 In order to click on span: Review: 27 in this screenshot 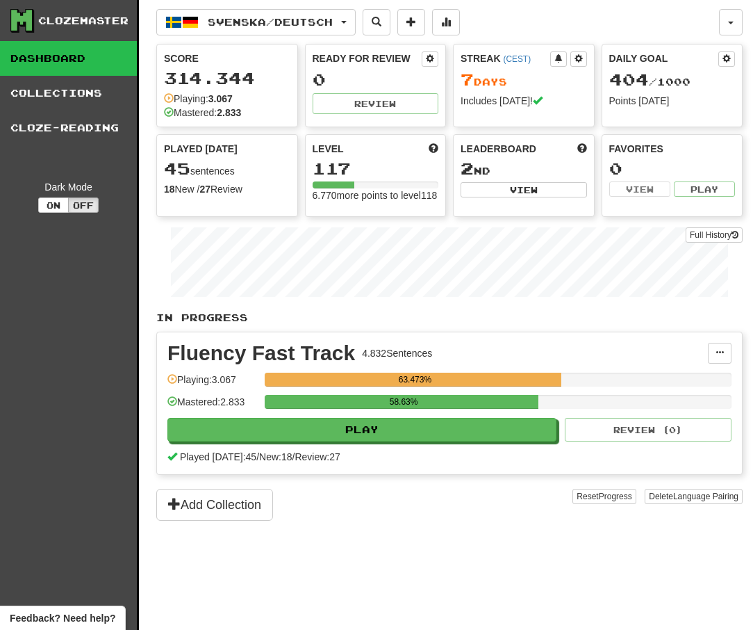, I will do `click(317, 457)`.